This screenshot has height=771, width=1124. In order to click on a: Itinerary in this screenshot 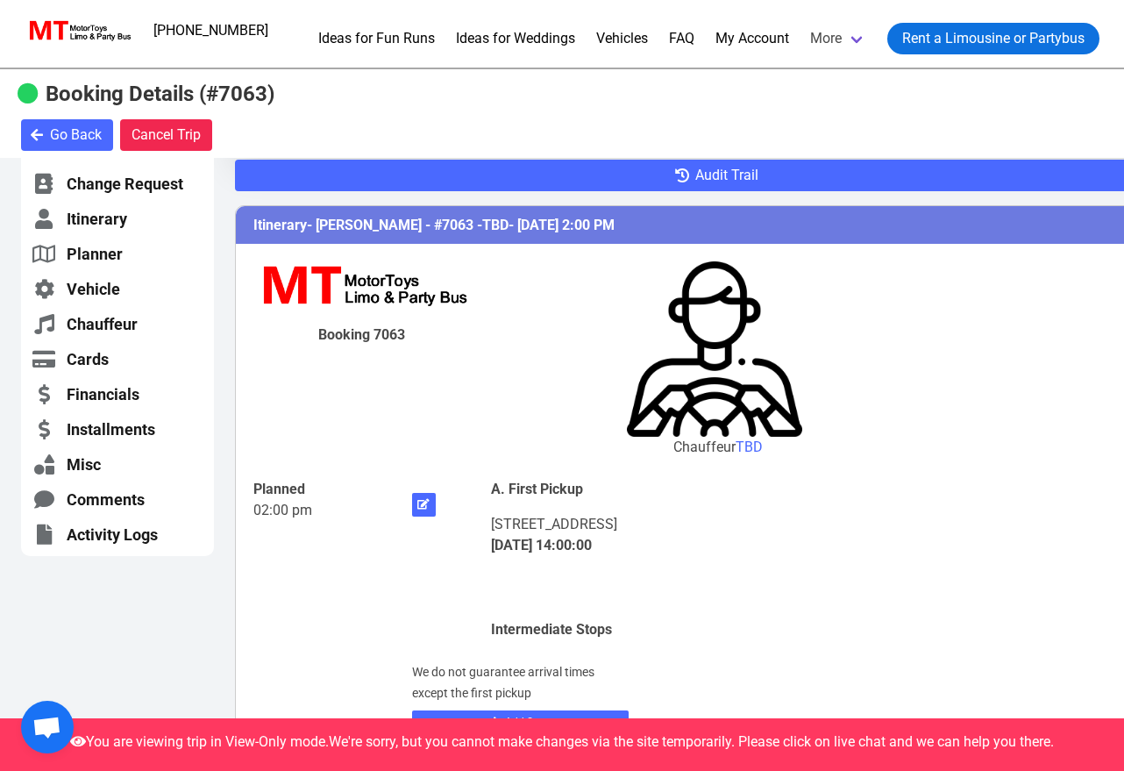, I will do `click(118, 218)`.